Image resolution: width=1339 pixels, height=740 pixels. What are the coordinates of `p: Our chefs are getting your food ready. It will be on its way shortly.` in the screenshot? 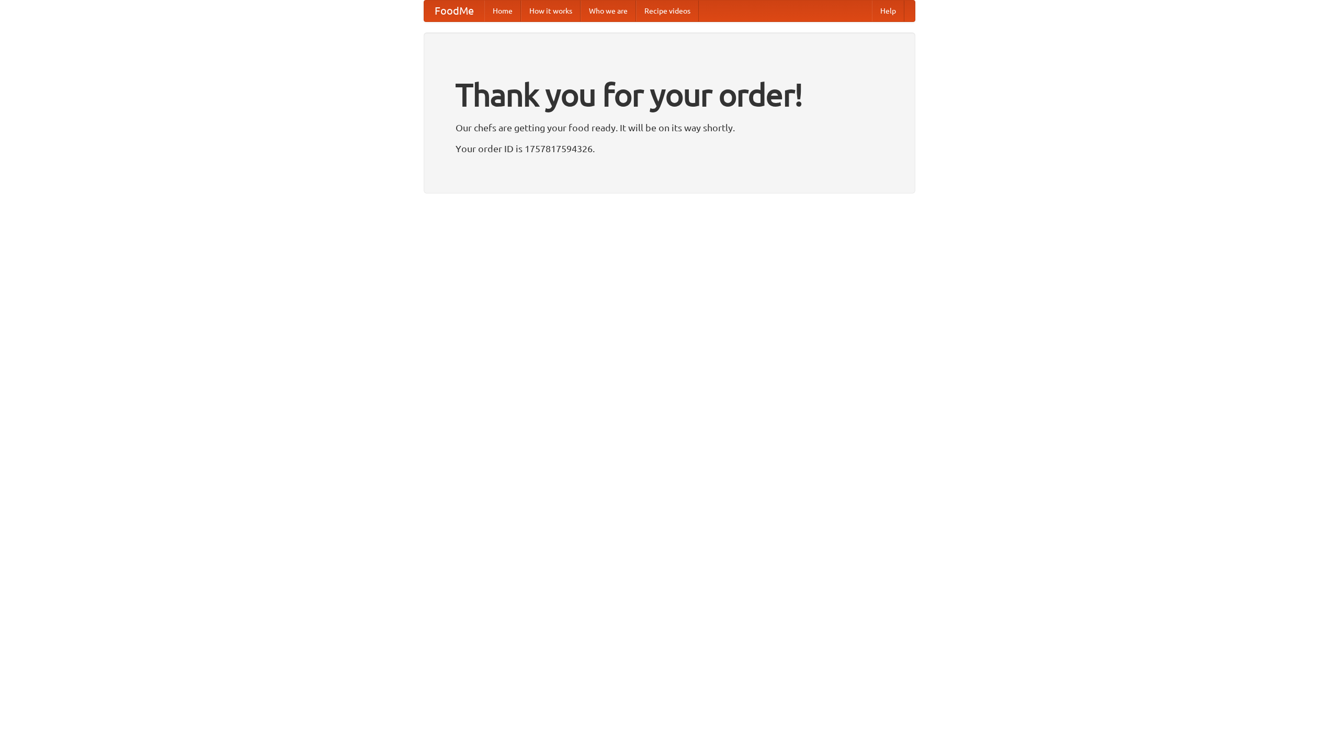 It's located at (670, 128).